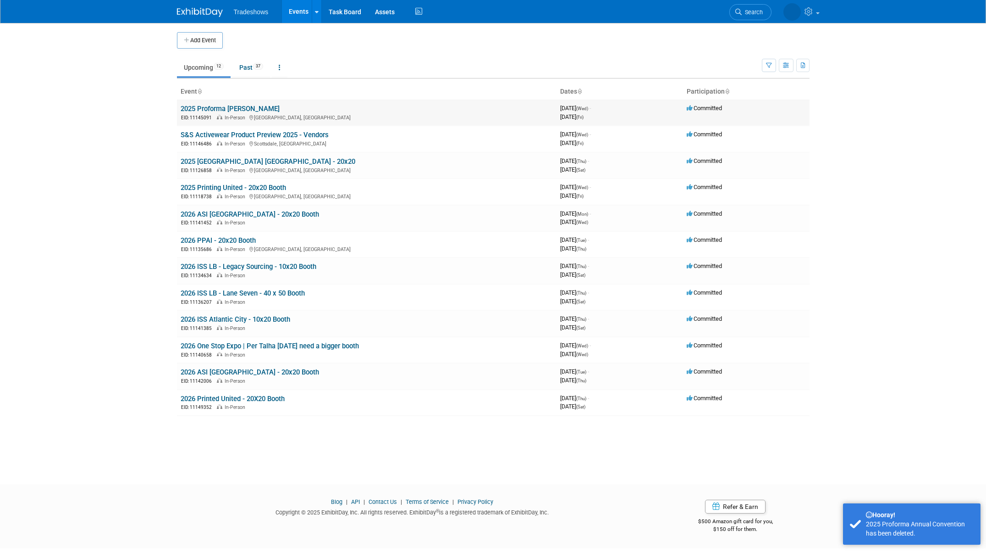 This screenshot has height=553, width=986. Describe the element at coordinates (233, 188) in the screenshot. I see `a: 2025 Printing United - 20x20 Booth` at that location.